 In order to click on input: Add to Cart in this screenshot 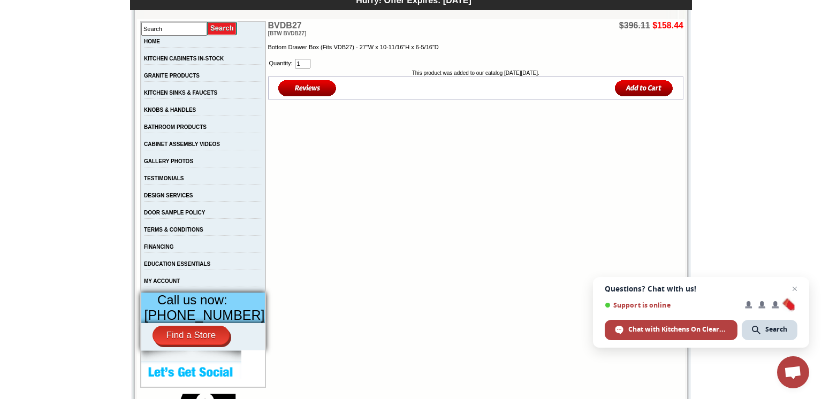, I will do `click(644, 88)`.